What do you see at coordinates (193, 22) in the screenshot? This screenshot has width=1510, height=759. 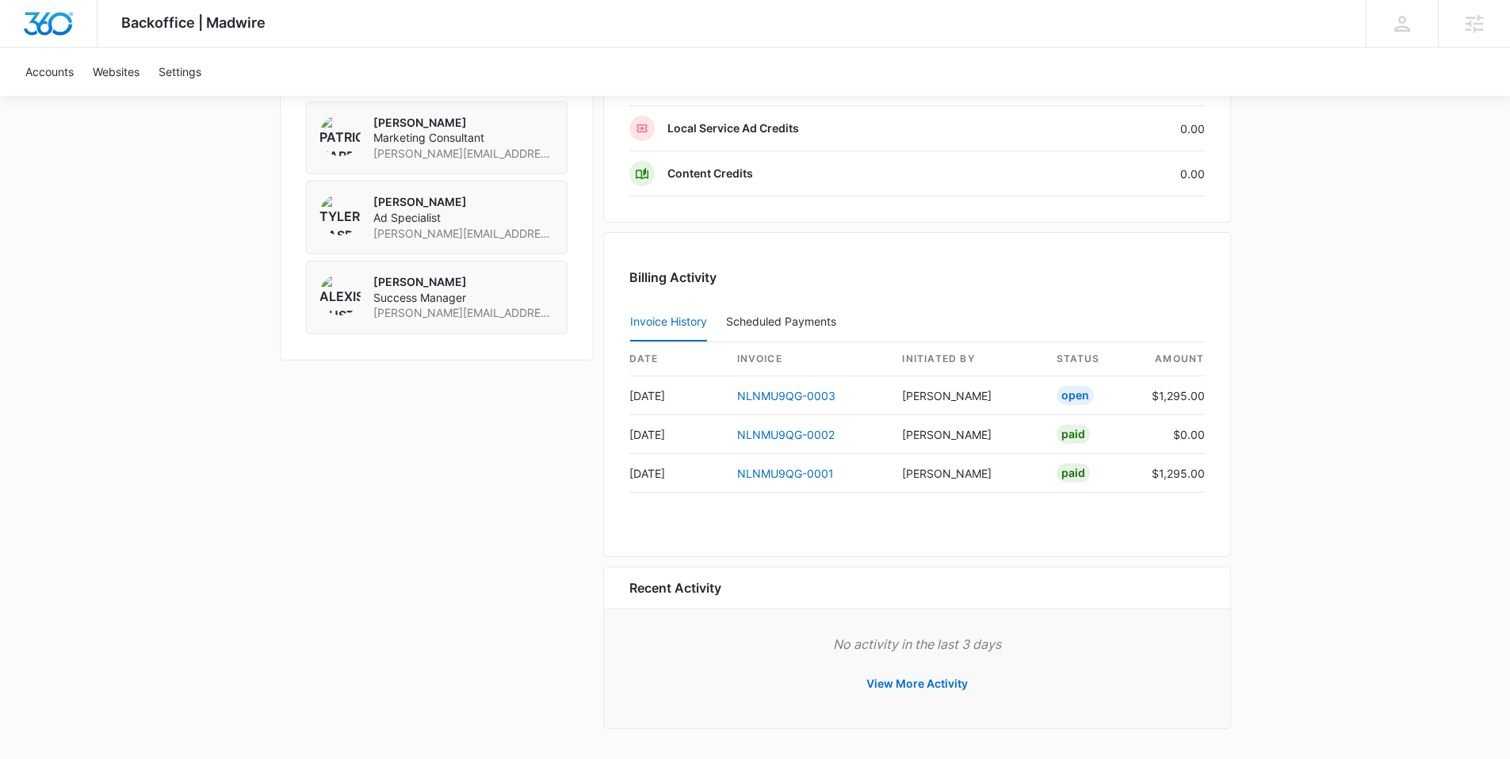 I see `span: Backoffice | Madwire` at bounding box center [193, 22].